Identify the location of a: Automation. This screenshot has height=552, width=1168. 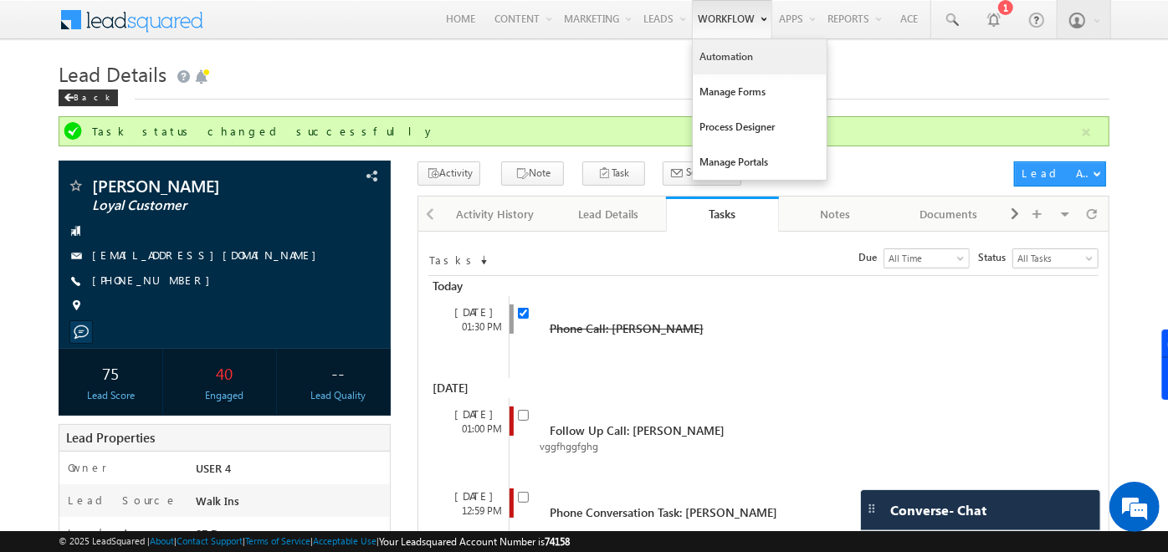
(760, 57).